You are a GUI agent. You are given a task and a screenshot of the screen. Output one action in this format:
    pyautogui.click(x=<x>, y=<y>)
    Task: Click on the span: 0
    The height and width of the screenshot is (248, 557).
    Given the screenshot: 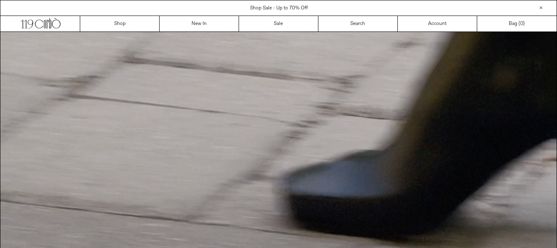 What is the action you would take?
    pyautogui.click(x=521, y=24)
    